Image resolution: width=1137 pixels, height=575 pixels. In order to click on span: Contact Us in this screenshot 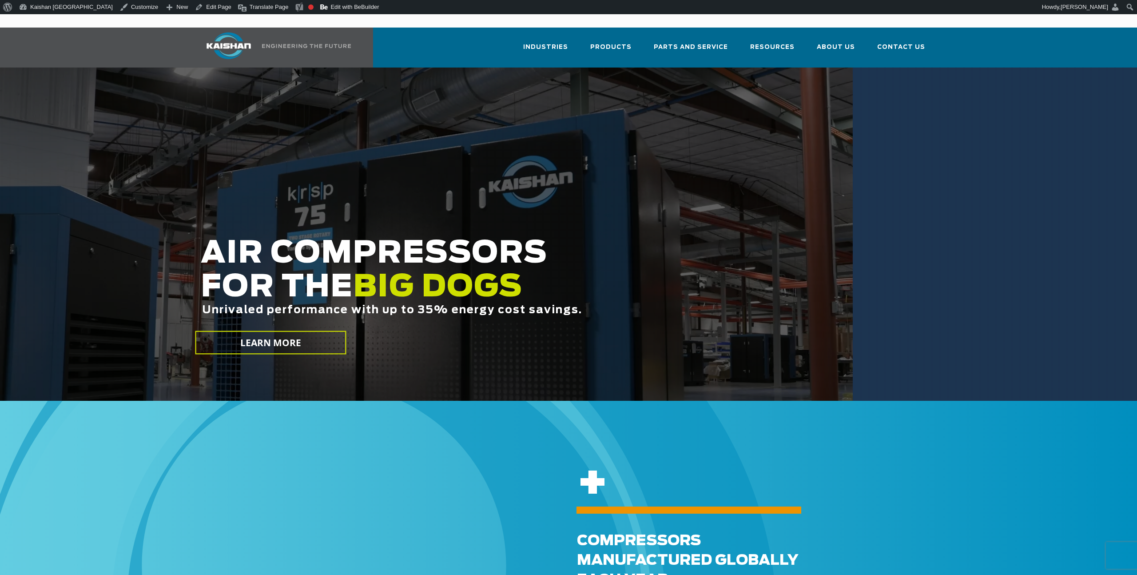, I will do `click(901, 47)`.